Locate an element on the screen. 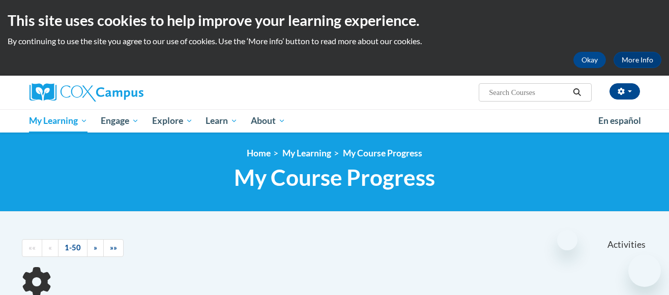 This screenshot has height=295, width=669. a: Explore is located at coordinates (172, 121).